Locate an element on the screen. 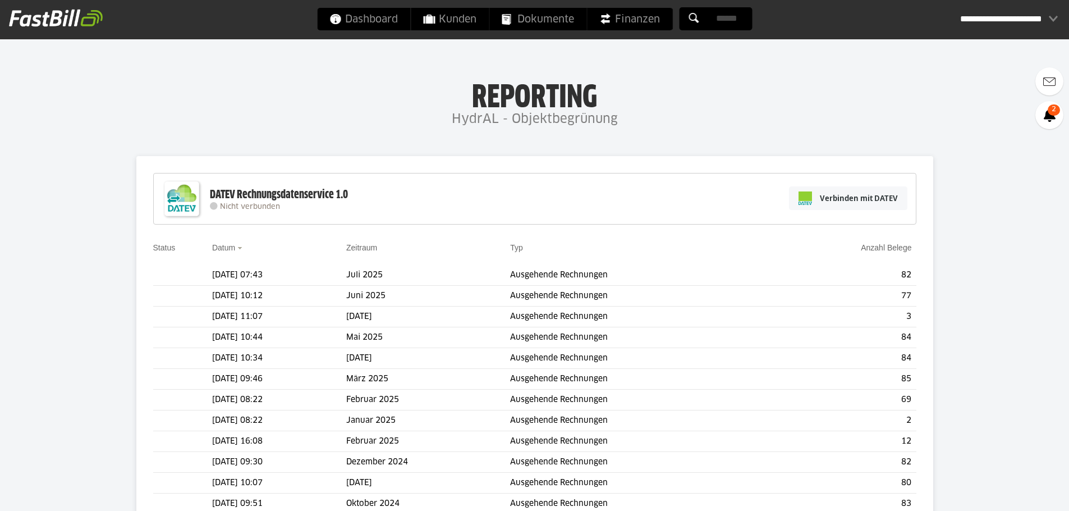 Image resolution: width=1069 pixels, height=511 pixels. a: Typ is located at coordinates (516, 247).